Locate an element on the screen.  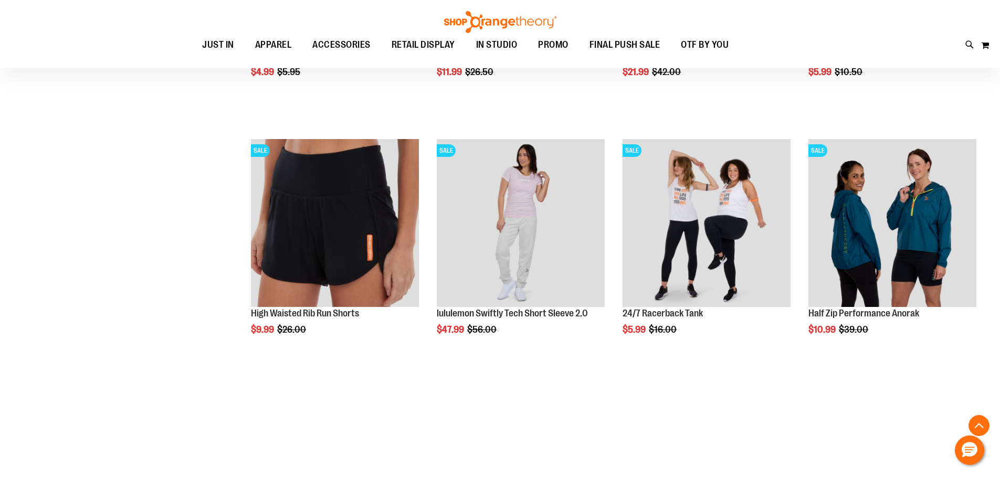
button: Back To Top is located at coordinates (979, 426).